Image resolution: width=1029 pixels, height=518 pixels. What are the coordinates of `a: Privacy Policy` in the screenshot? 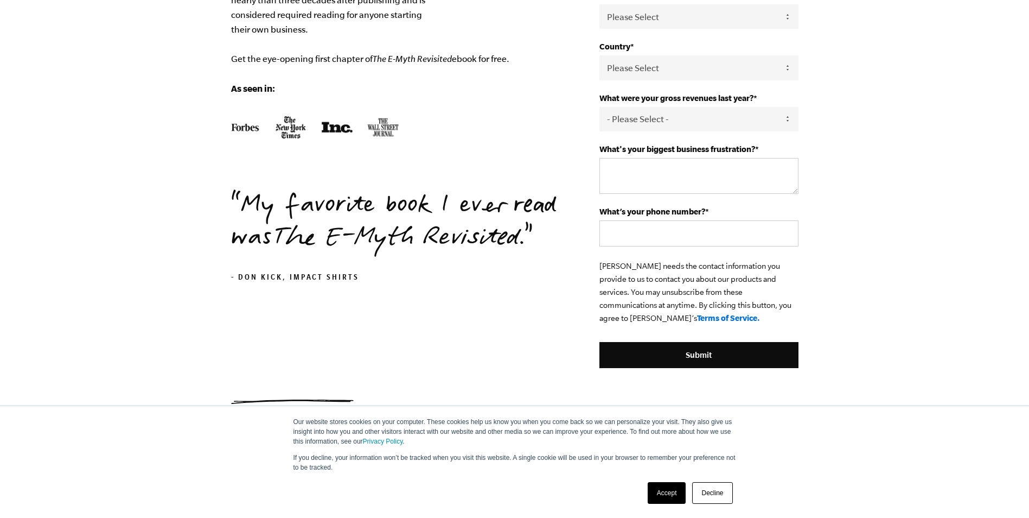 It's located at (383, 441).